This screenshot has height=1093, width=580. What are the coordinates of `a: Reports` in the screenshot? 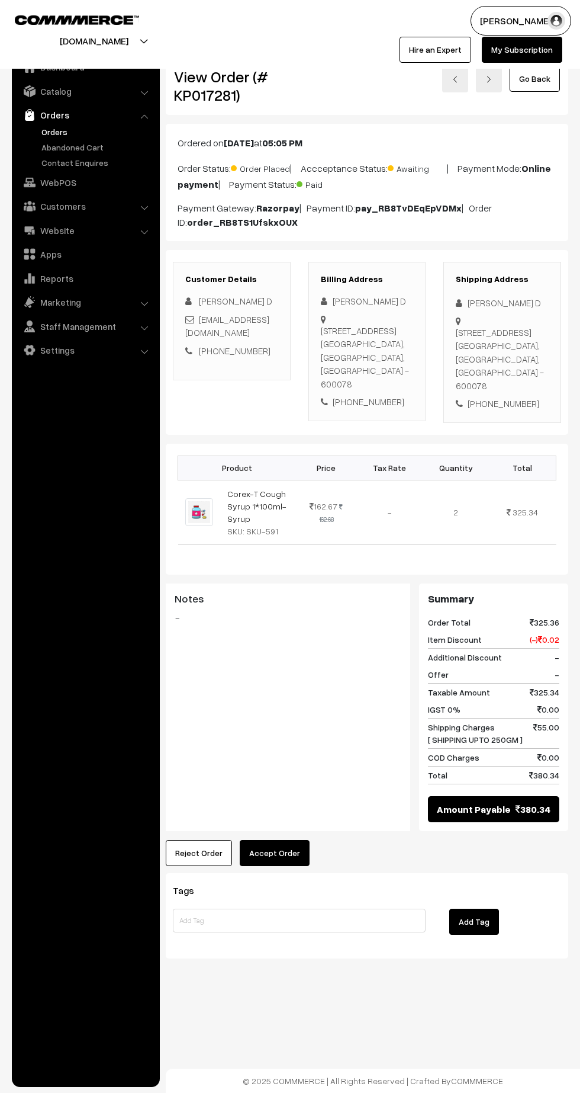 It's located at (85, 278).